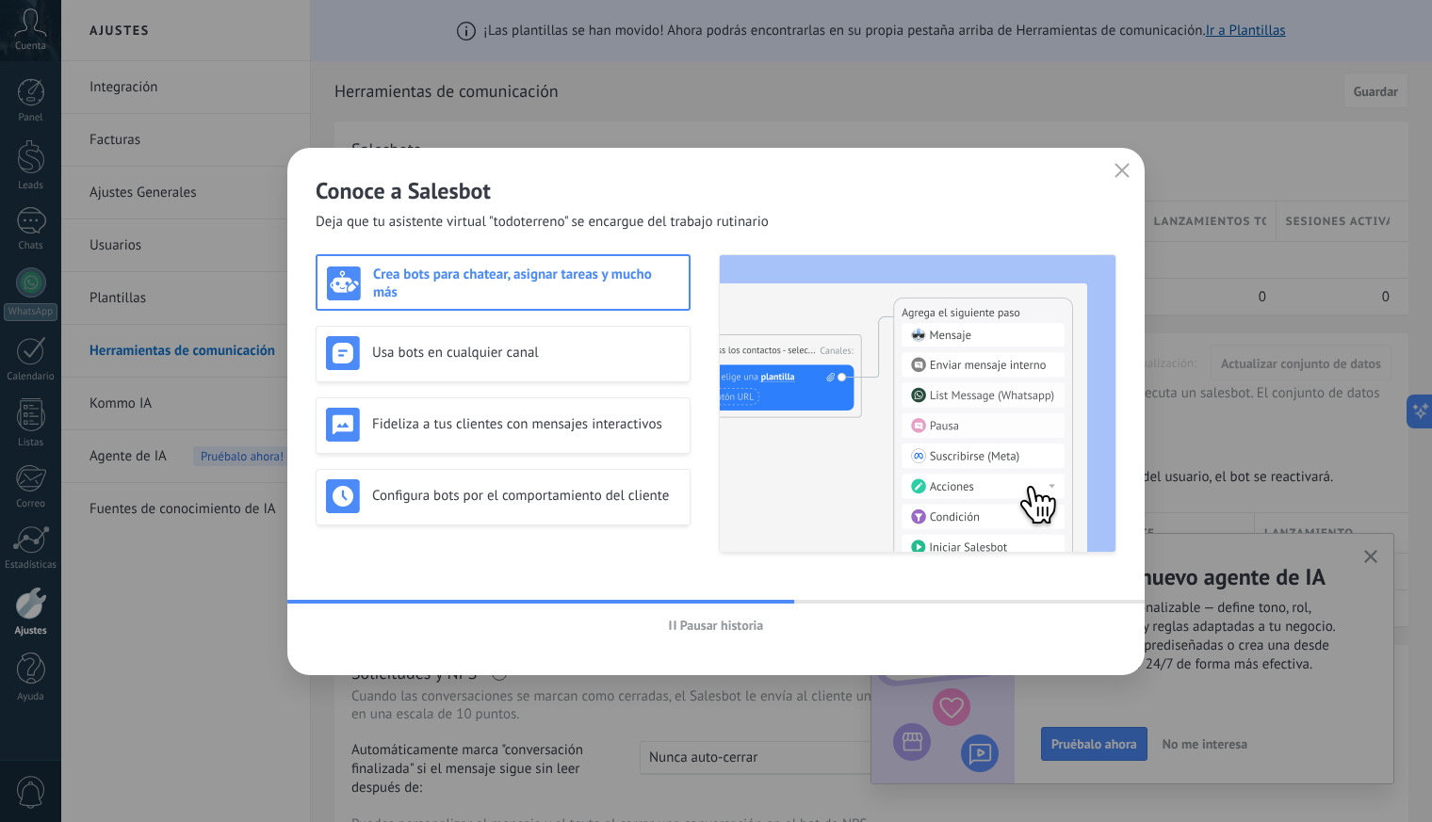  Describe the element at coordinates (542, 222) in the screenshot. I see `span: Deja que tu asistente virtual "todoterreno" se encargue del trabajo rutinario` at that location.